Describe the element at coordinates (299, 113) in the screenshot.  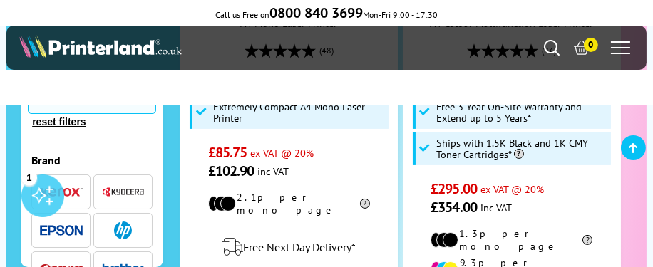
I see `span: Extremely Compact A4 Mono Laser Printer` at that location.